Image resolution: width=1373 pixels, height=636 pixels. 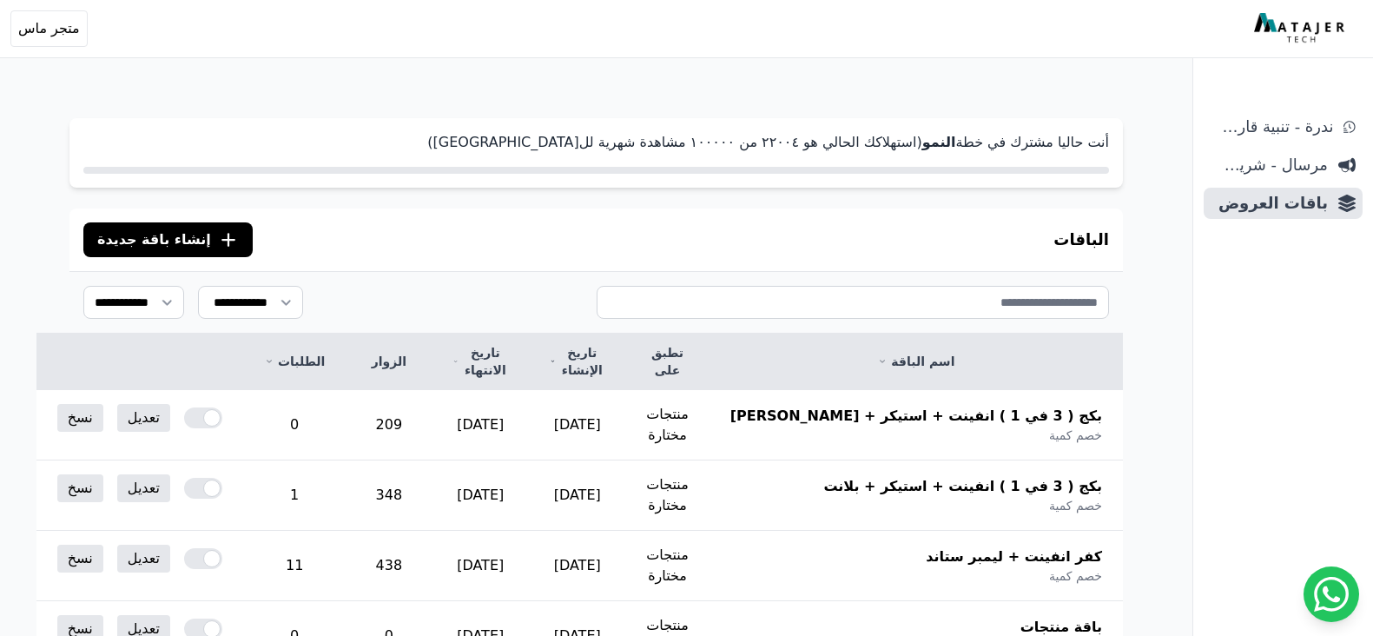 I want to click on th: تطبق على, so click(x=667, y=361).